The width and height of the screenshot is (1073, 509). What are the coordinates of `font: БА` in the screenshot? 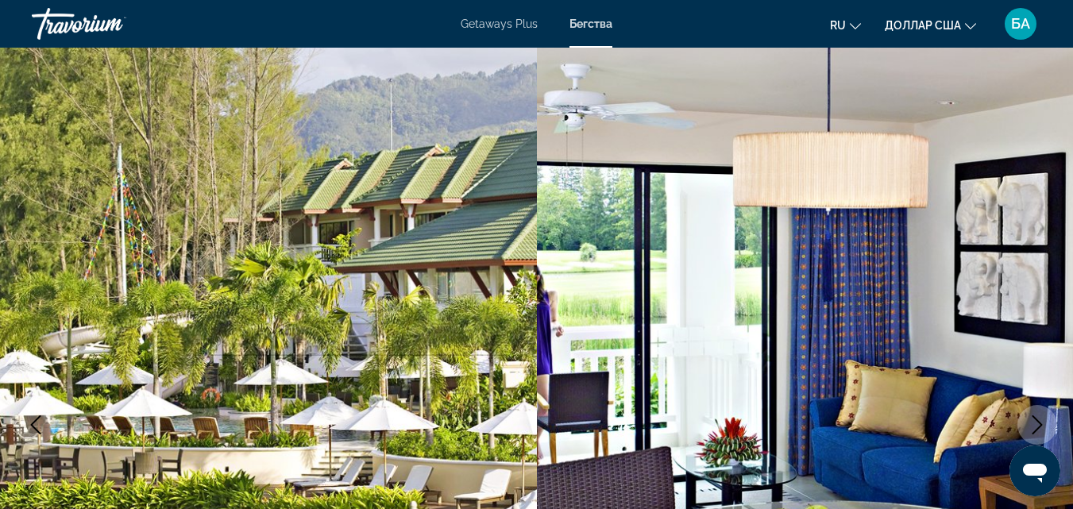 It's located at (1021, 23).